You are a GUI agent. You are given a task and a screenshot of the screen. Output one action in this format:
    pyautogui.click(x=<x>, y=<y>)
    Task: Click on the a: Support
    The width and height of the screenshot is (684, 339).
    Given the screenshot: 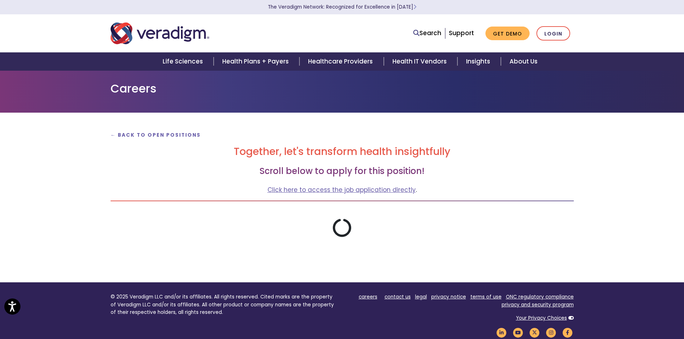 What is the action you would take?
    pyautogui.click(x=461, y=33)
    